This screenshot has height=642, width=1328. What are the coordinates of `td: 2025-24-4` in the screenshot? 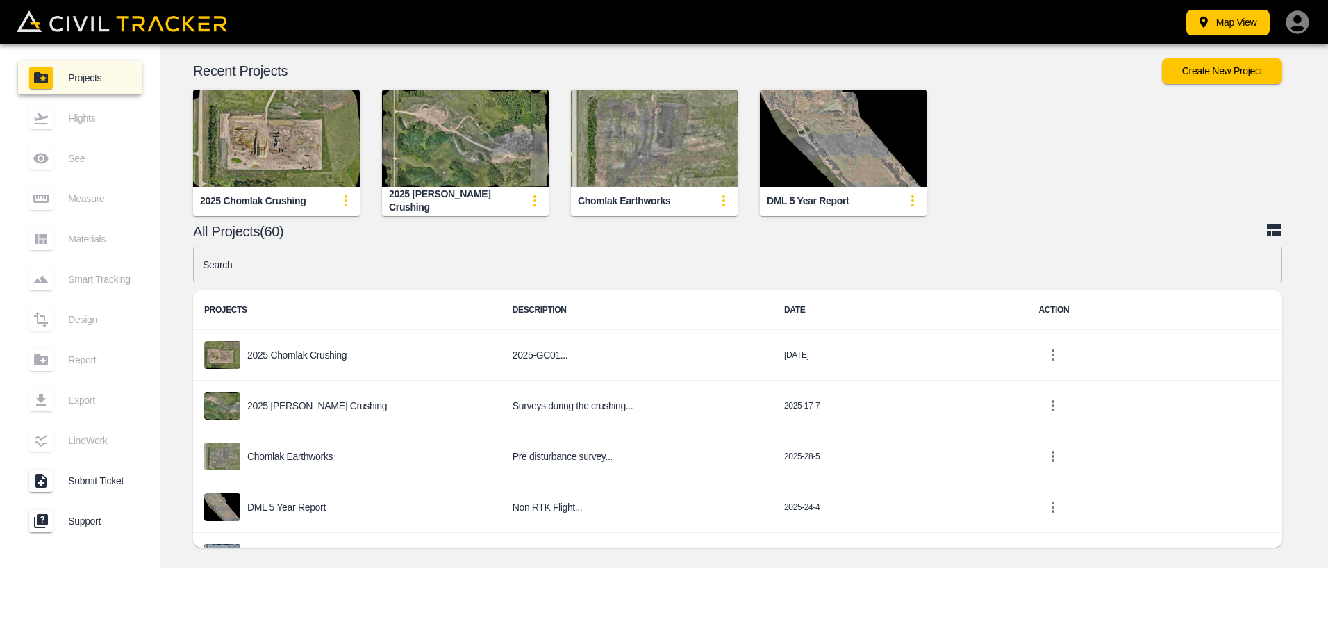 It's located at (900, 507).